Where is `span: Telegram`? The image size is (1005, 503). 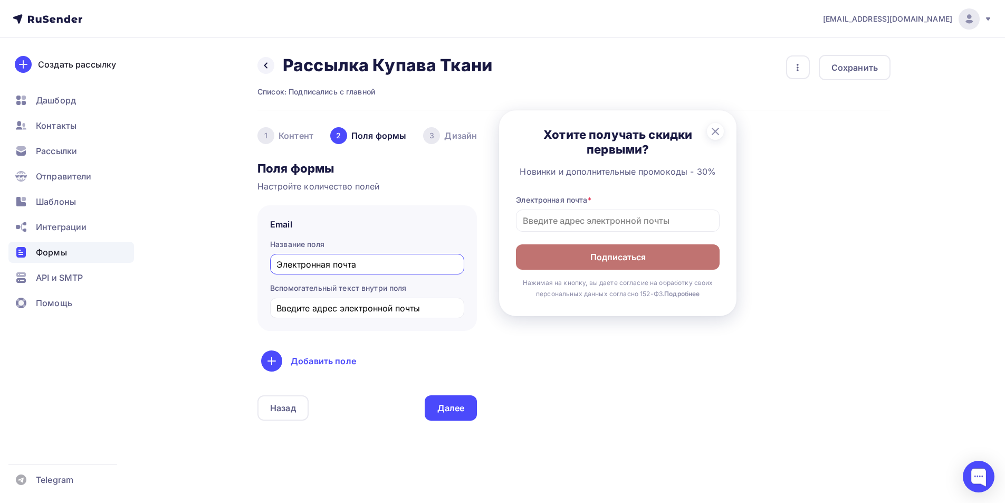 span: Telegram is located at coordinates (54, 479).